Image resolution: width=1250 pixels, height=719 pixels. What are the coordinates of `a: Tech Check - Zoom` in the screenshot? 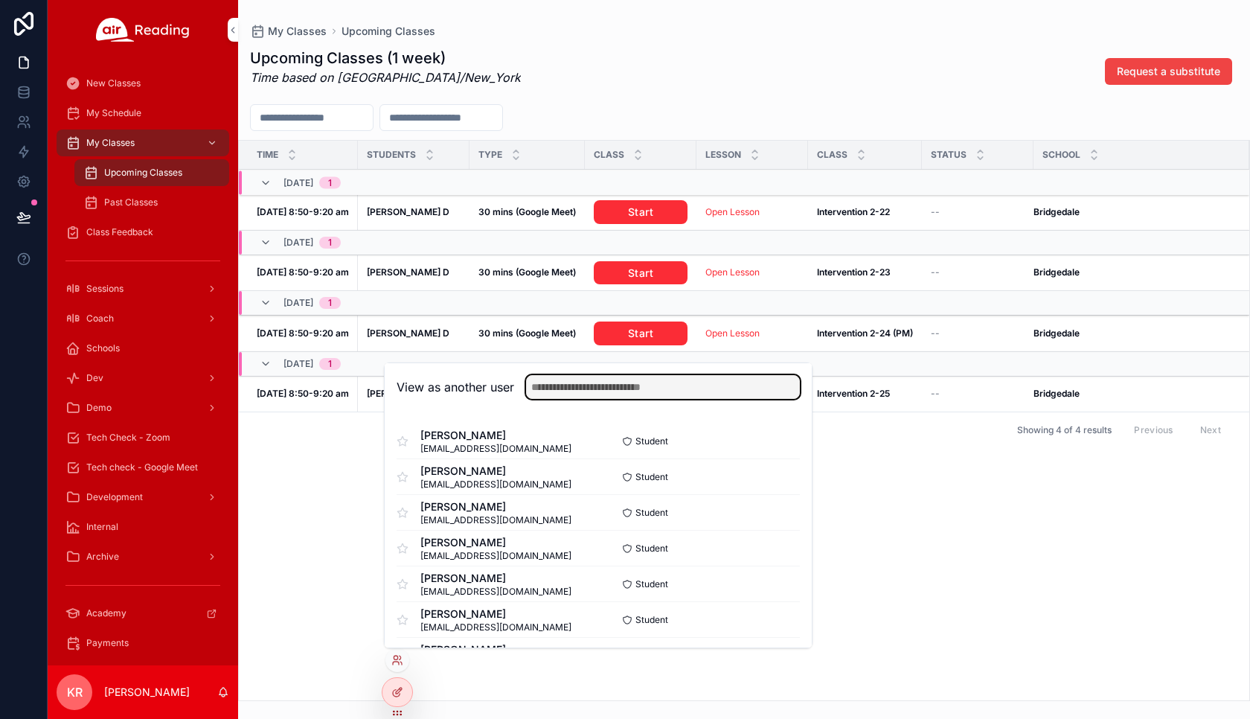 It's located at (143, 437).